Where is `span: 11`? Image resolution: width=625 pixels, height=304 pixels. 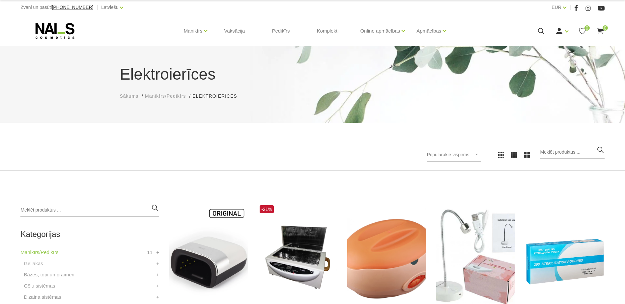 span: 11 is located at coordinates (150, 253).